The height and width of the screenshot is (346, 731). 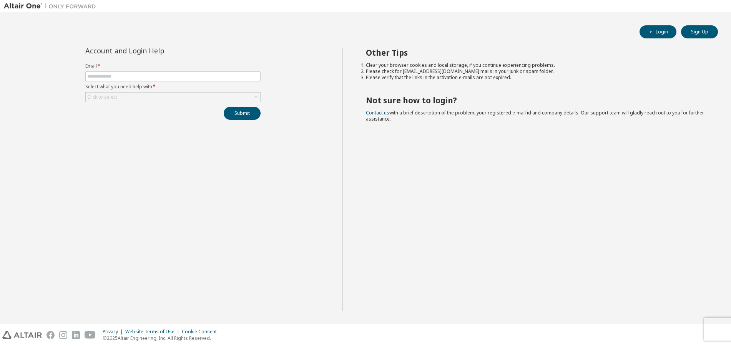 I want to click on img: facebook.svg, so click(x=50, y=335).